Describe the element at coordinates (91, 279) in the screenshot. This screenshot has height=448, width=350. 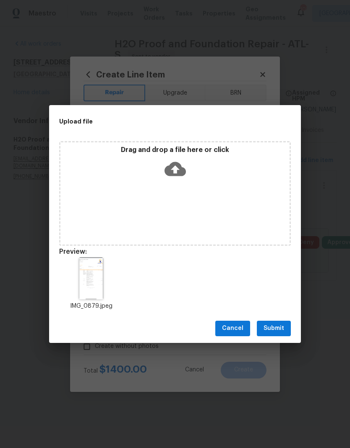
I see `img: 9k=` at that location.